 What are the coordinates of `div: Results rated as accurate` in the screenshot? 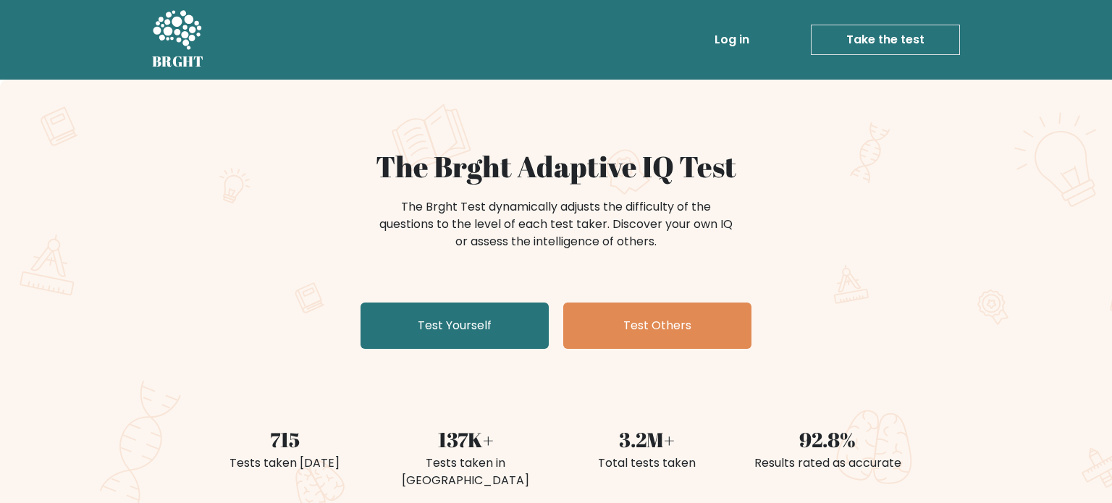 It's located at (828, 463).